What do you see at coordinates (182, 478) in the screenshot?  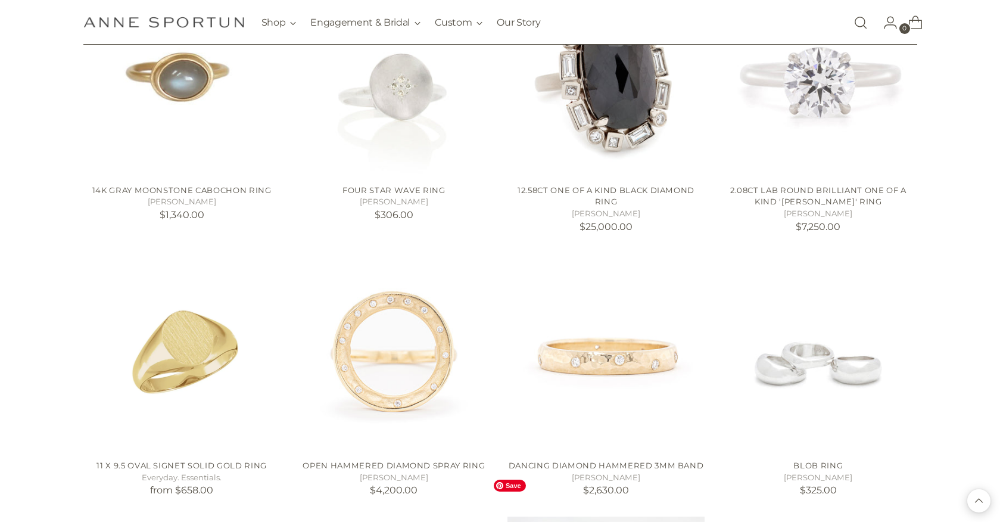 I see `h5: Everyday. Essentials.` at bounding box center [182, 478].